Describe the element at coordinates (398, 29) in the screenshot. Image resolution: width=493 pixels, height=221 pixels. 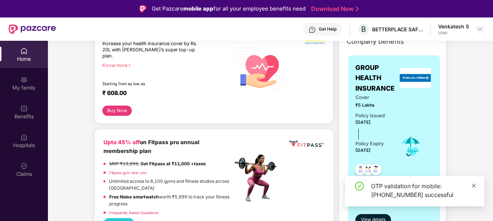
I see `div: BETTERPLACE SAFETY SOLUTIONS PRIVATE LIMITED` at that location.